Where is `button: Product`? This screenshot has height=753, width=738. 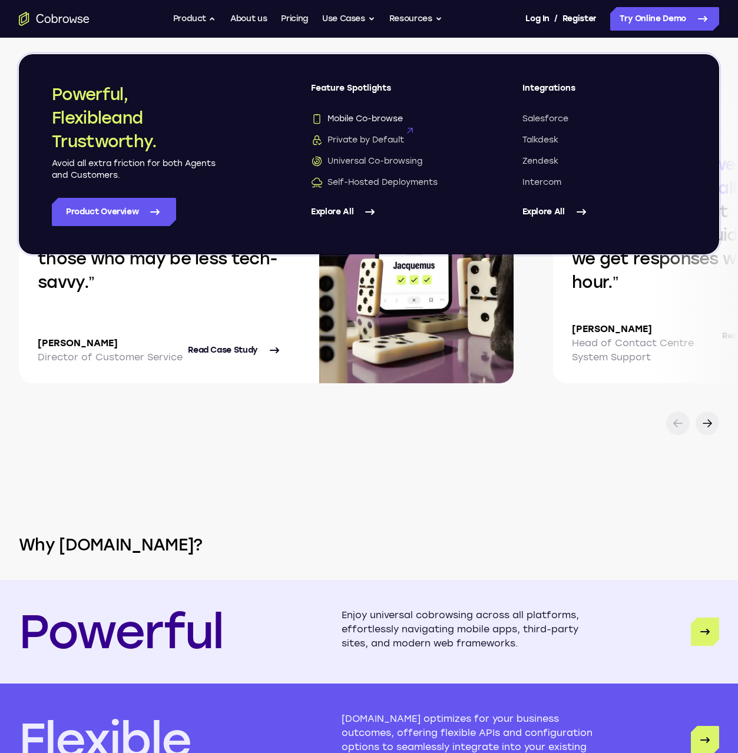 button: Product is located at coordinates (195, 19).